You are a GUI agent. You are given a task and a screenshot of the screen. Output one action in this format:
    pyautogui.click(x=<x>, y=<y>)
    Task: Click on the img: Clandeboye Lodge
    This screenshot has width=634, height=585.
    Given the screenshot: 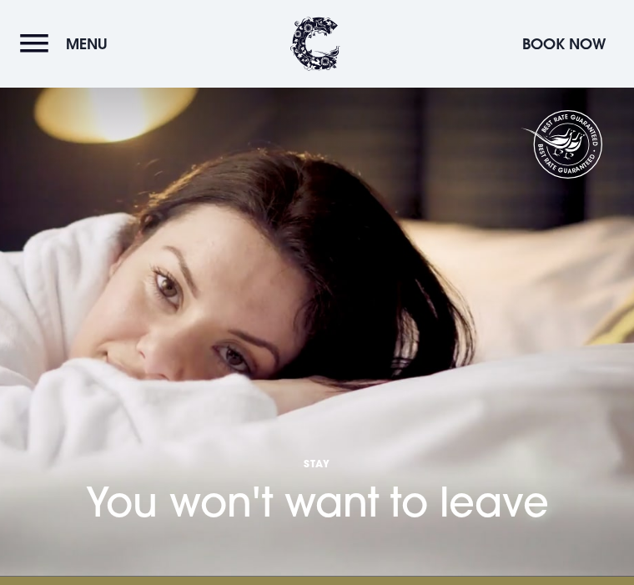 What is the action you would take?
    pyautogui.click(x=315, y=43)
    